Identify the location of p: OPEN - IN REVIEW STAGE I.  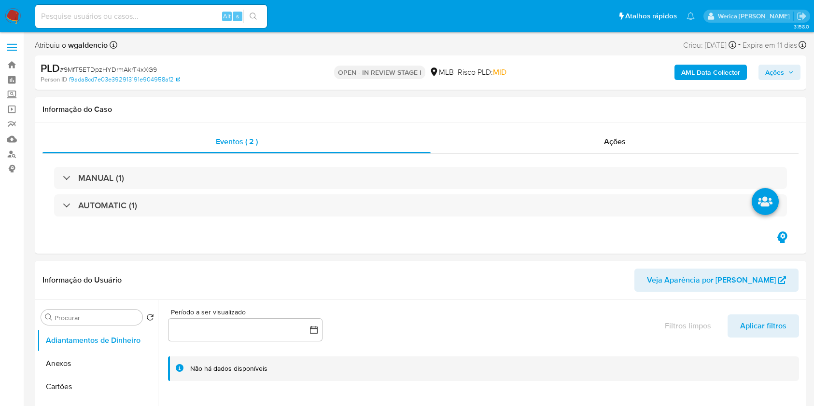
(379, 72).